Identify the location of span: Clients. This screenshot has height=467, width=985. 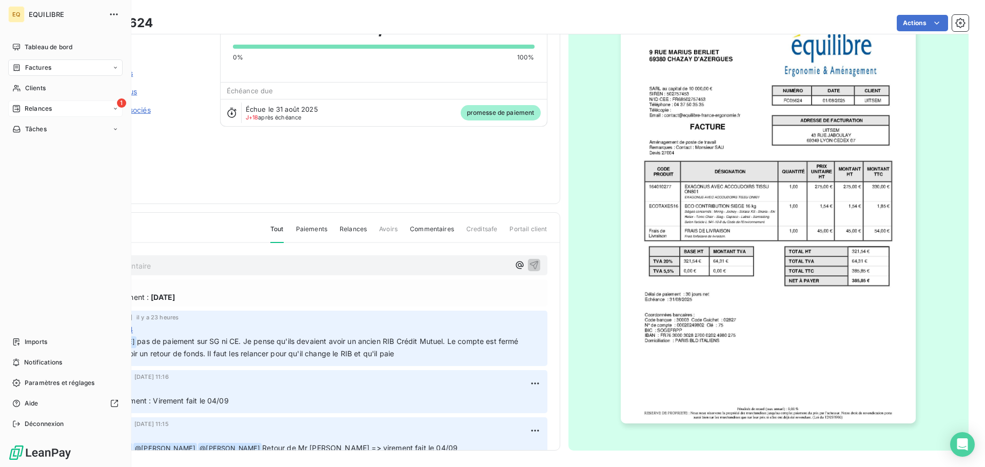
(35, 88).